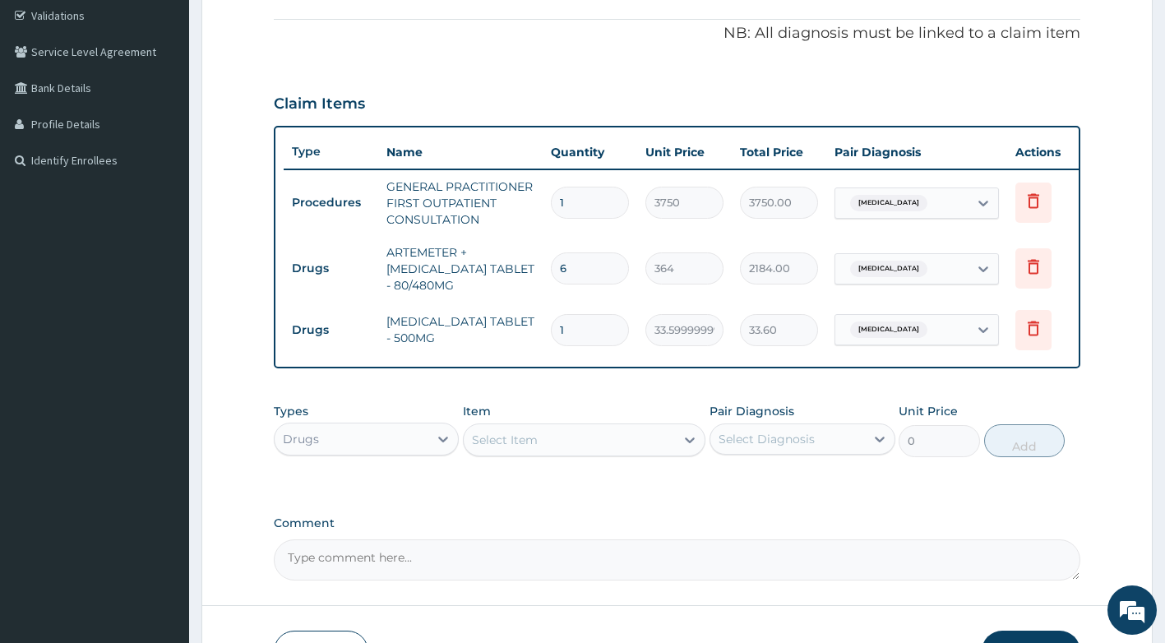 This screenshot has width=1165, height=643. Describe the element at coordinates (330, 202) in the screenshot. I see `td: Procedures` at that location.